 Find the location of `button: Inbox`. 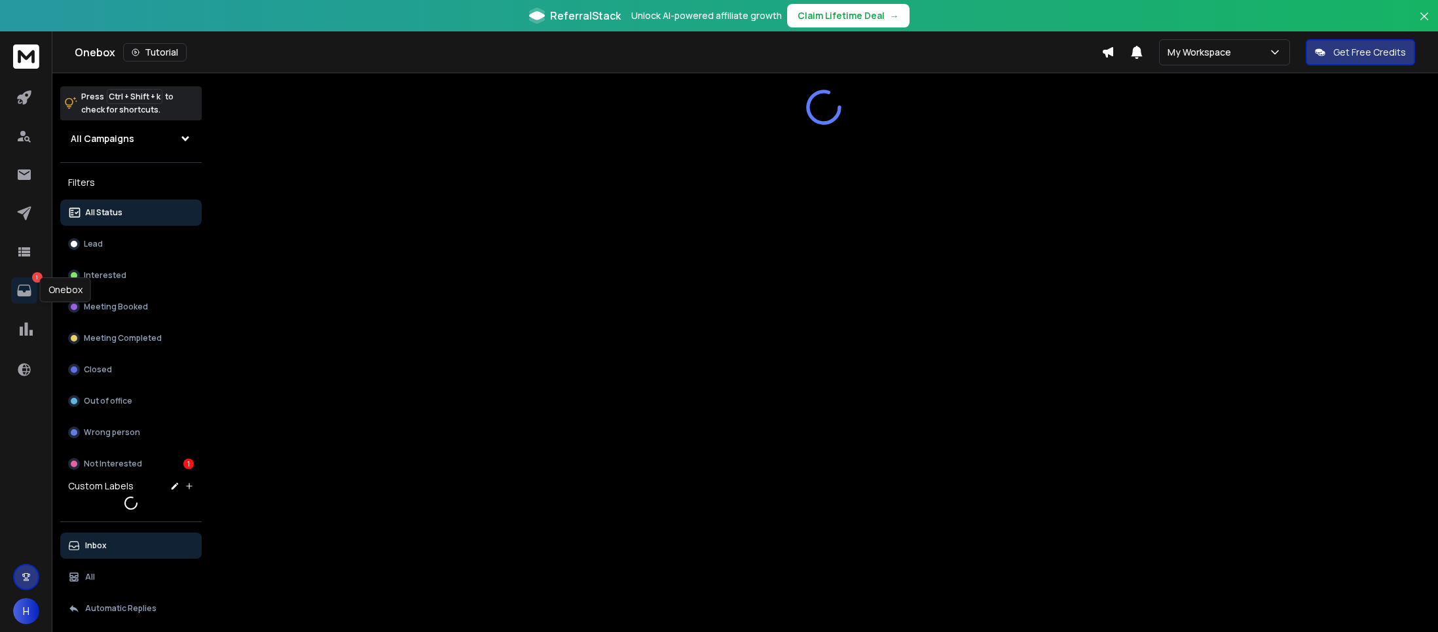

button: Inbox is located at coordinates (131, 546).